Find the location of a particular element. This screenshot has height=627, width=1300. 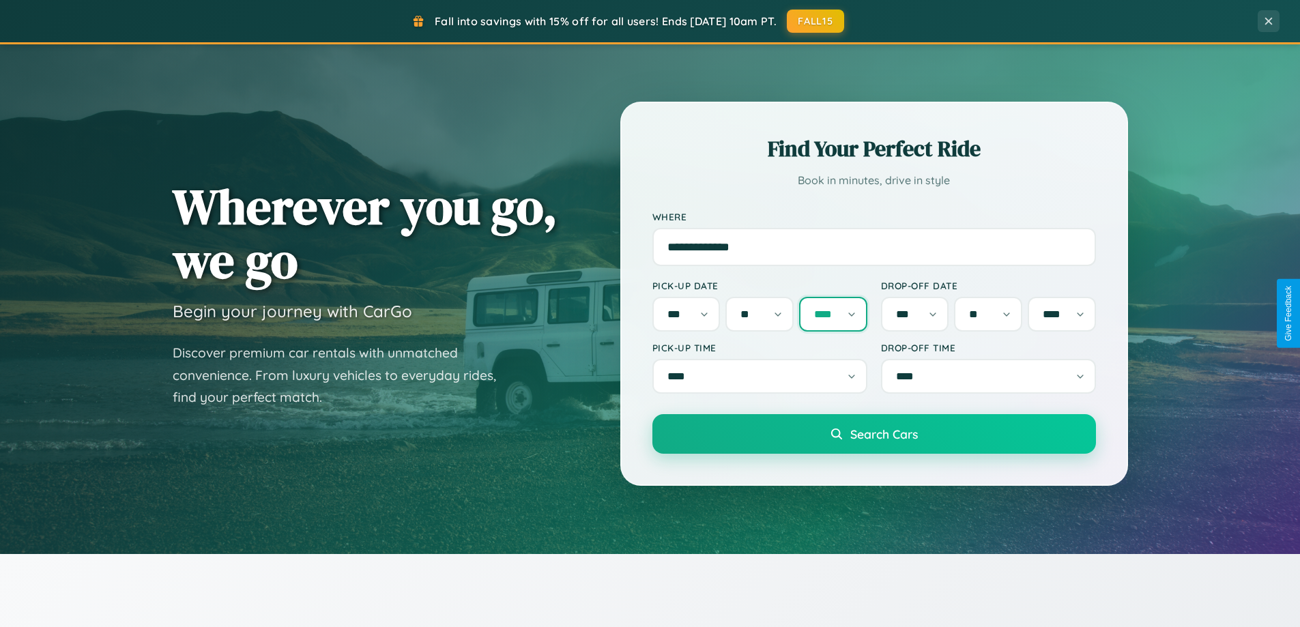

label: Drop-off Time is located at coordinates (988, 347).